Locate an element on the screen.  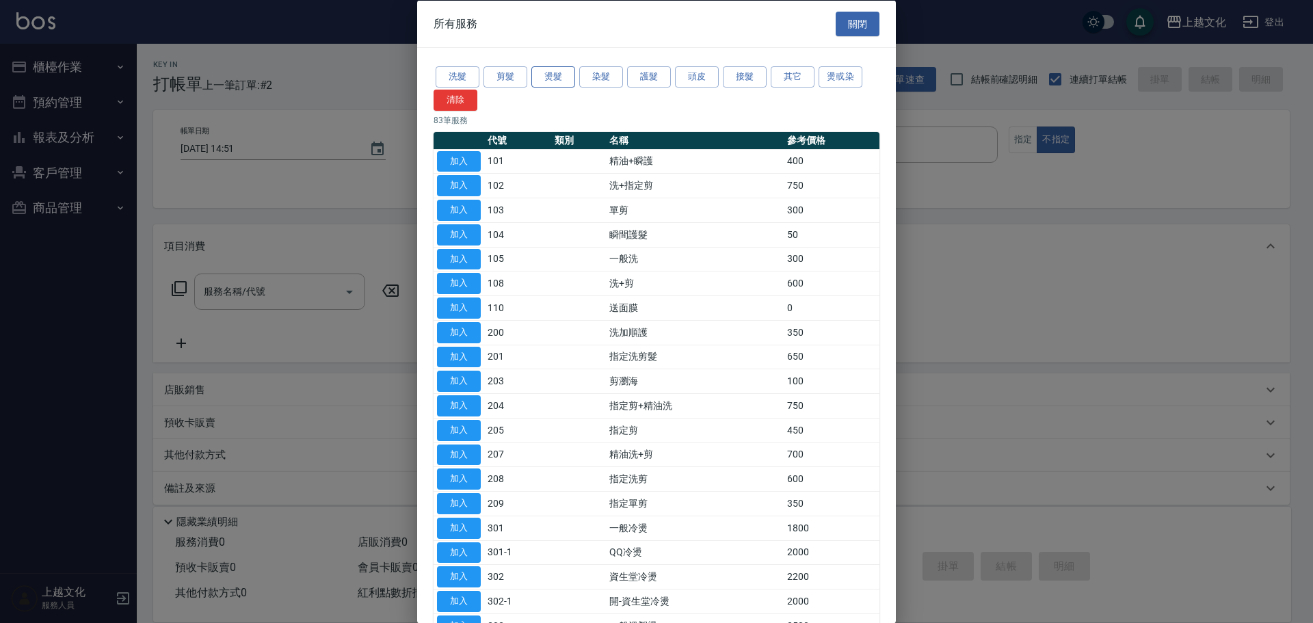
td: 400 is located at coordinates (832, 161).